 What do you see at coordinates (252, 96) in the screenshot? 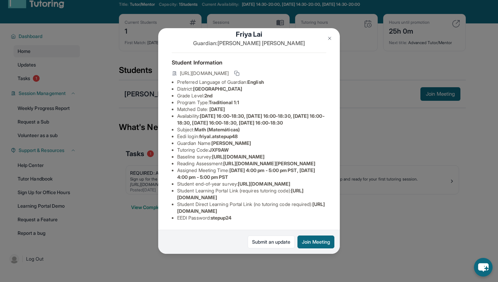
I see `li: Grade Level:` at bounding box center [252, 96].